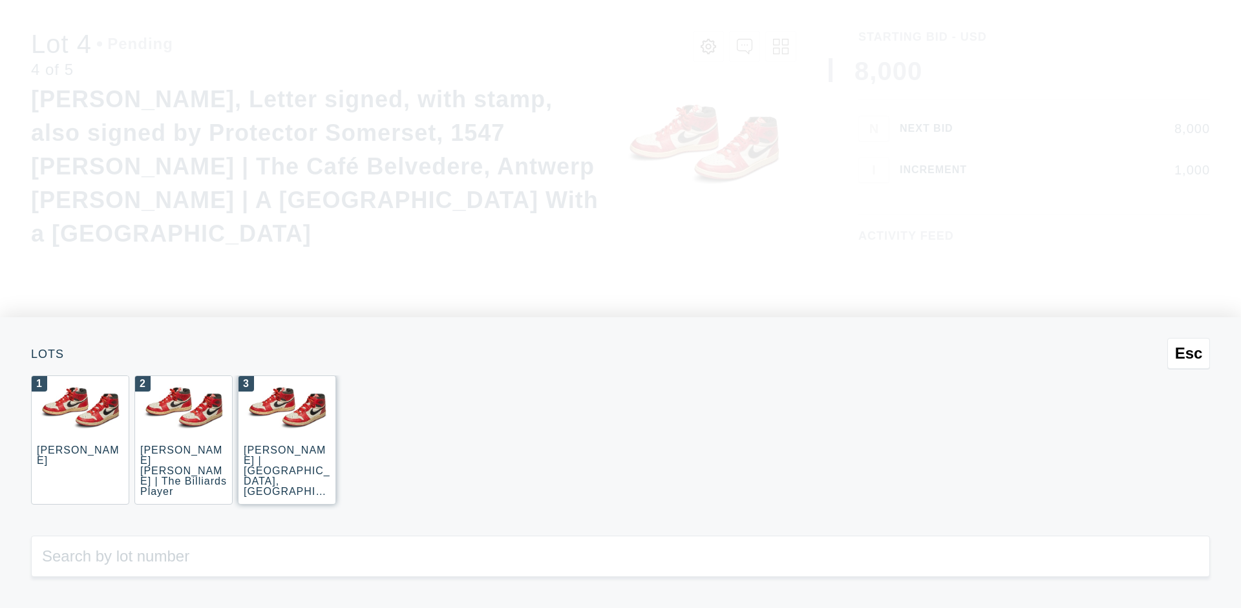 The height and width of the screenshot is (608, 1241). Describe the element at coordinates (246, 384) in the screenshot. I see `div: 3` at that location.